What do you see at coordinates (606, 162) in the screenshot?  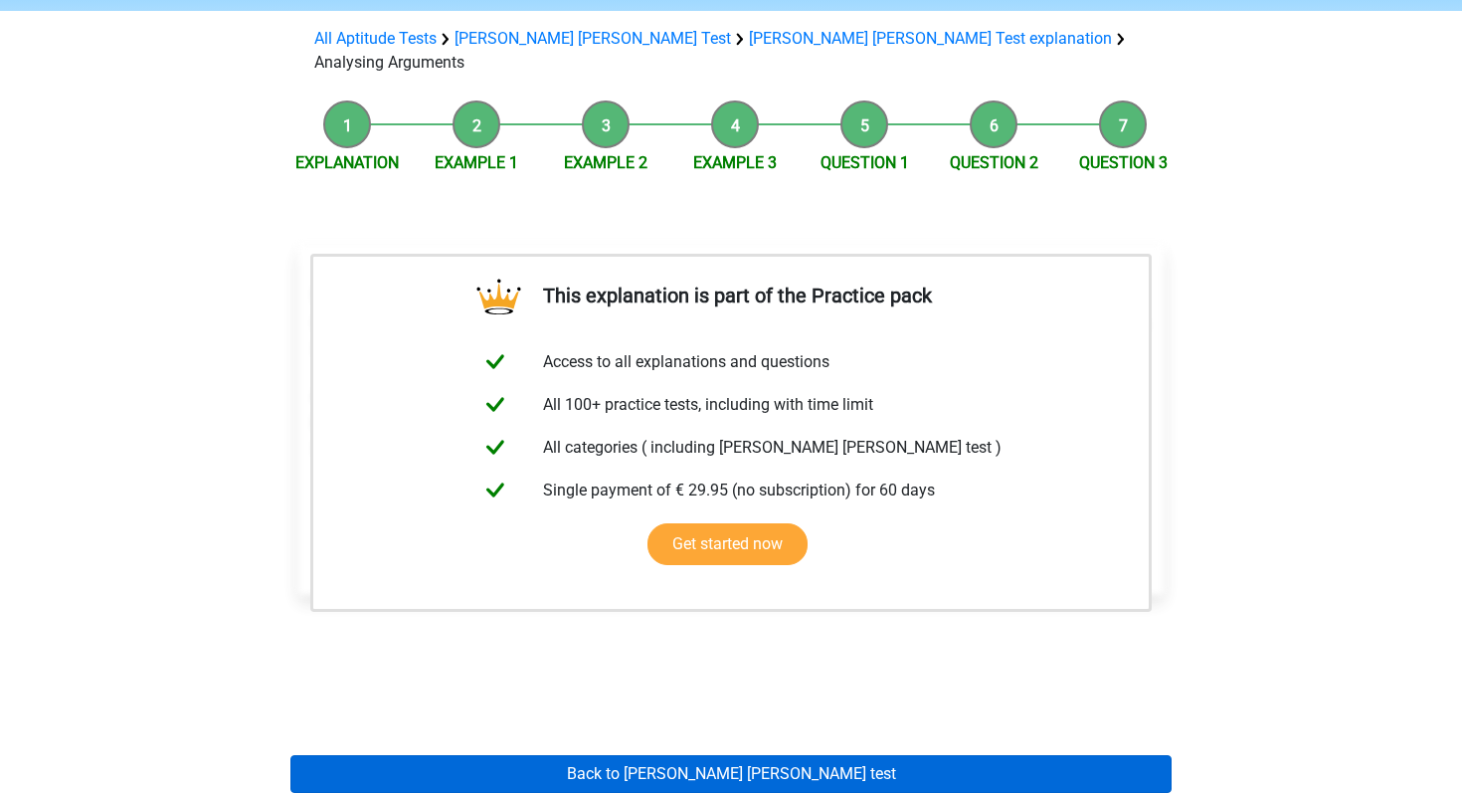 I see `a: Example 2` at bounding box center [606, 162].